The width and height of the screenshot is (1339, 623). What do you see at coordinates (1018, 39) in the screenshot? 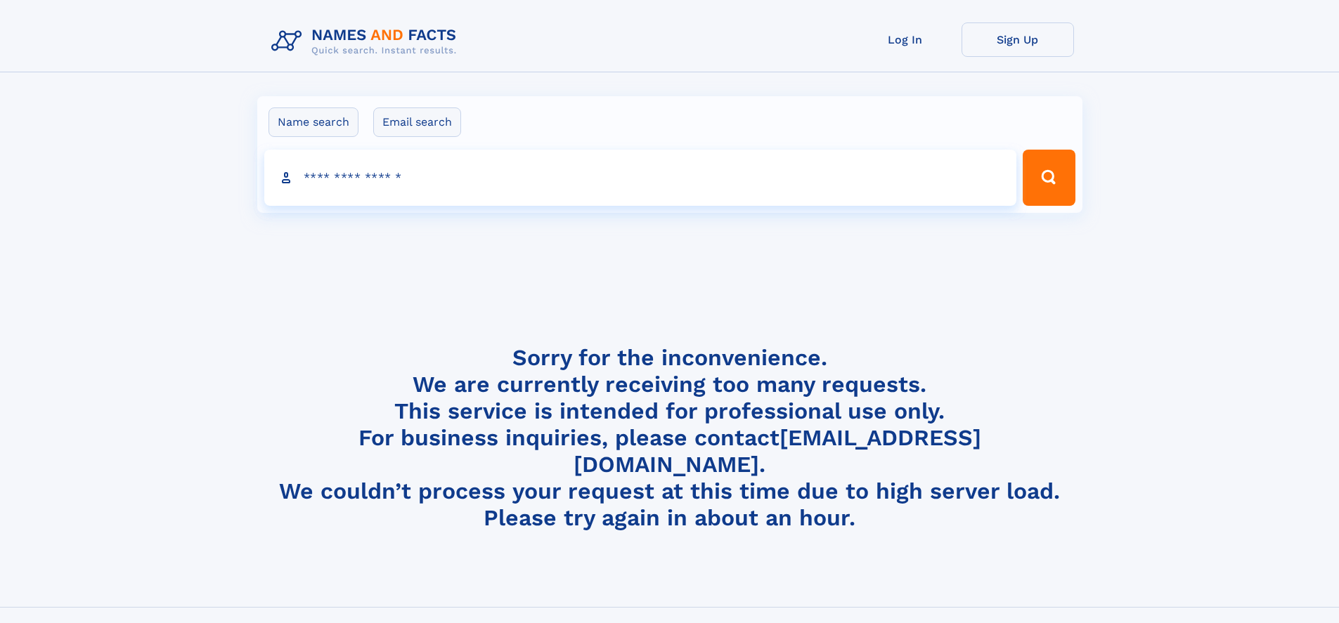
I see `a: Sign Up` at bounding box center [1018, 39].